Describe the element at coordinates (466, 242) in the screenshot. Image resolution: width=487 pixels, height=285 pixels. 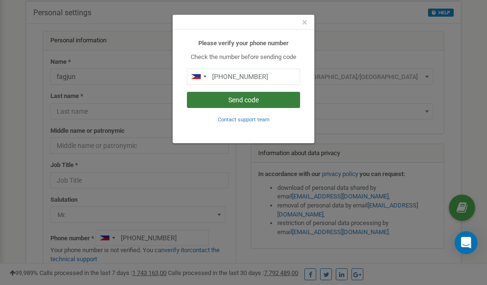
I see `div: Open Intercom Messenger` at that location.